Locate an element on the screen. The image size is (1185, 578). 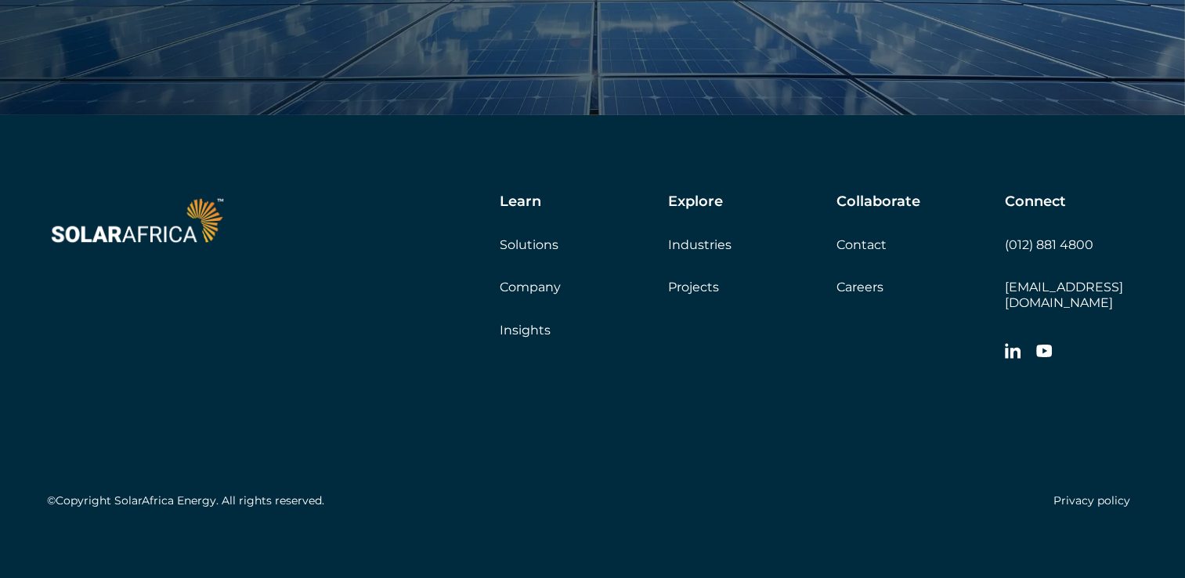
h5: ©Copyright SolarAfrica Energy. All rights reserved. is located at coordinates (186, 501).